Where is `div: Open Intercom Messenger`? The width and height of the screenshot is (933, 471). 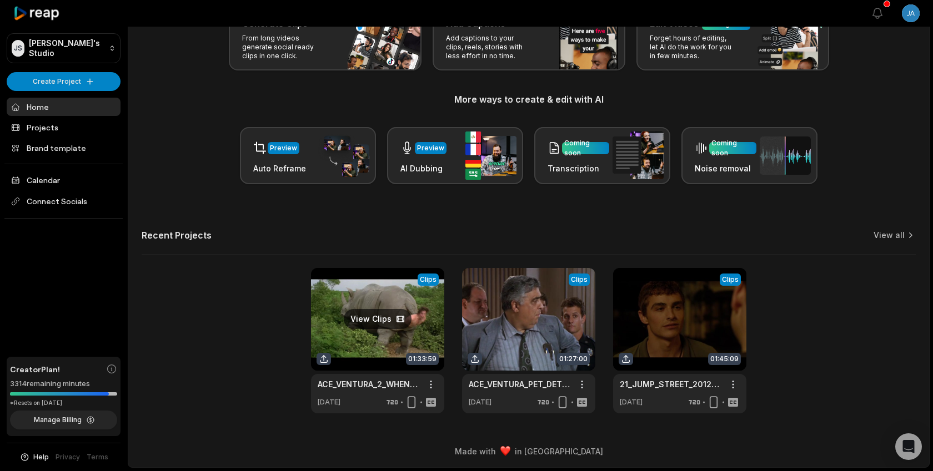 div: Open Intercom Messenger is located at coordinates (908, 447).